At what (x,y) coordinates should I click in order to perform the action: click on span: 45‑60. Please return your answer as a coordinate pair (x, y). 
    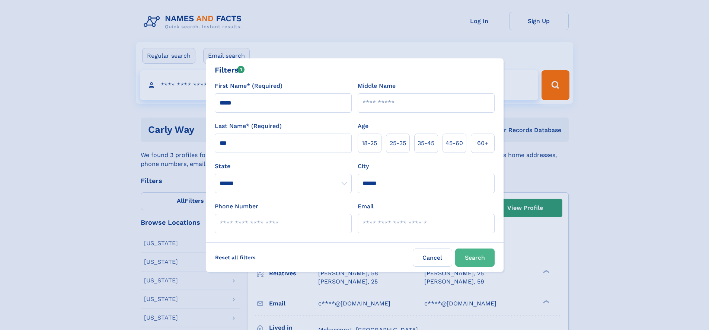
    Looking at the image, I should click on (454, 143).